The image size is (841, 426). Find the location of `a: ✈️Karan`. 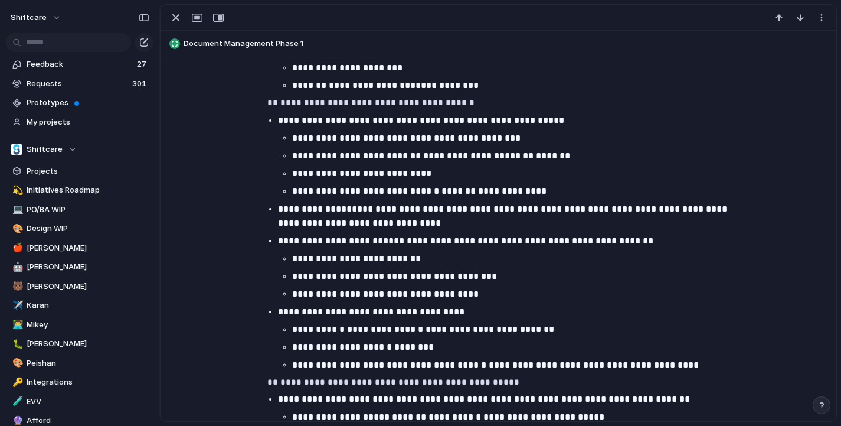

a: ✈️Karan is located at coordinates (80, 305).